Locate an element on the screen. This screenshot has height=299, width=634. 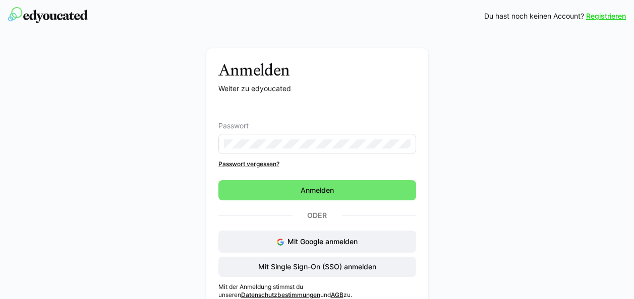
a: Datenschutzbestimmungen is located at coordinates (280, 295).